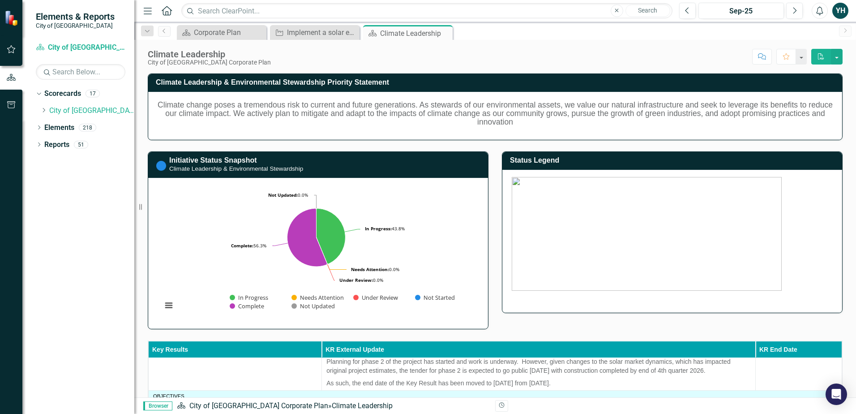 Image resolution: width=856 pixels, height=414 pixels. What do you see at coordinates (318, 252) in the screenshot?
I see `div: Chart. Highcharts interactive chart.` at bounding box center [318, 252].